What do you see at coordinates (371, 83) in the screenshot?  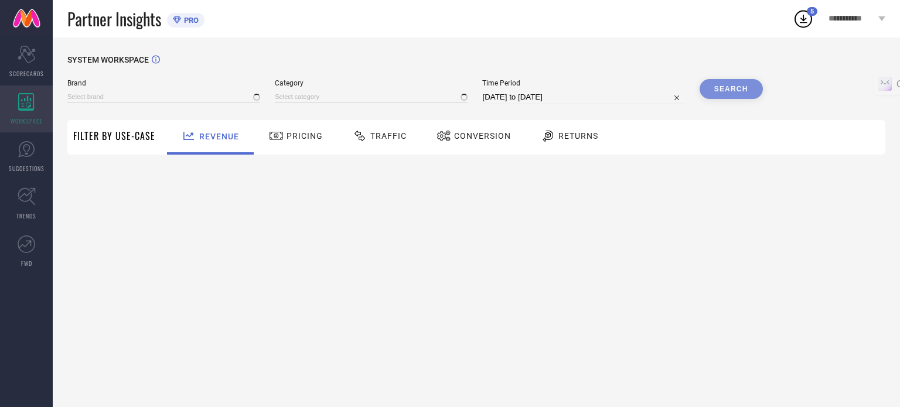 I see `span: Category` at bounding box center [371, 83].